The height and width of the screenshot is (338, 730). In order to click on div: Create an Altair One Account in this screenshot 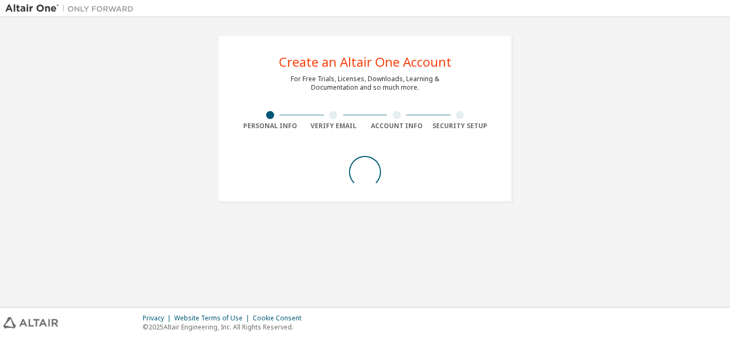, I will do `click(365, 62)`.